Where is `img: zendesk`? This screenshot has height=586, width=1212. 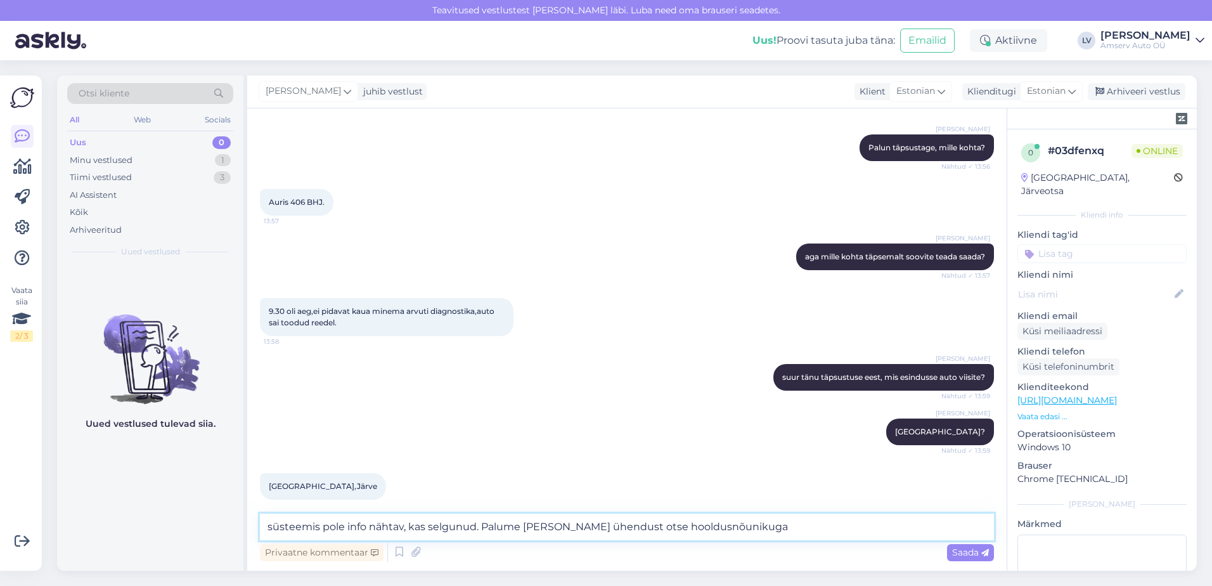
img: zendesk is located at coordinates (1182, 119).